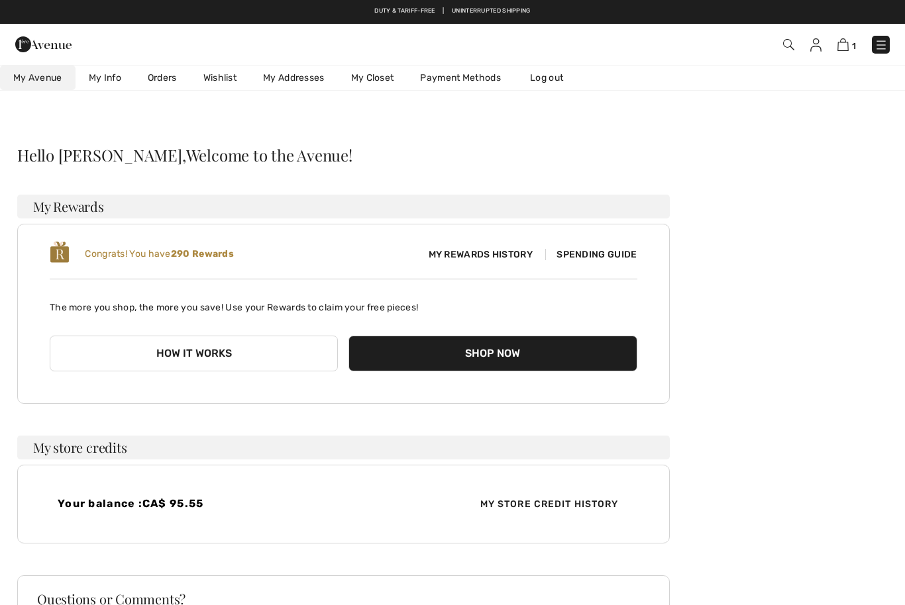  Describe the element at coordinates (815, 45) in the screenshot. I see `img: My Info` at that location.